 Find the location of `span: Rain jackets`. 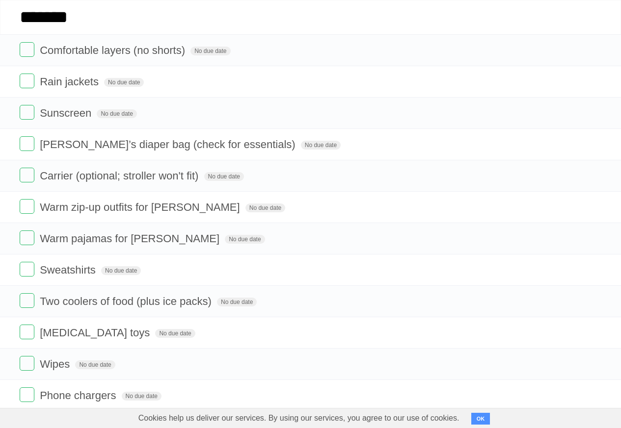

span: Rain jackets is located at coordinates (70, 81).